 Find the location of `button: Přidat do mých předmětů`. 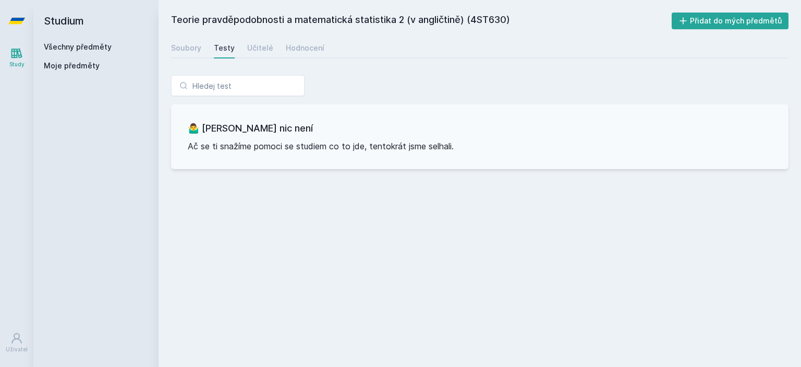

button: Přidat do mých předmětů is located at coordinates (730, 21).